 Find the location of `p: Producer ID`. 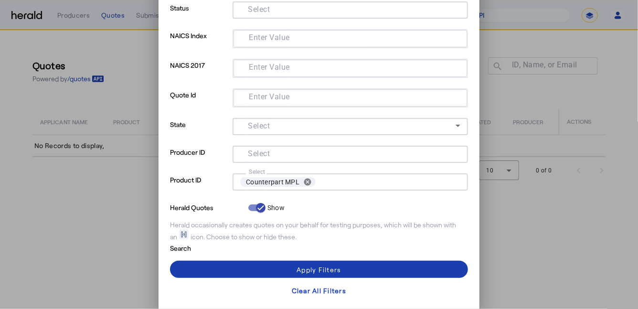

p: Producer ID is located at coordinates (199, 160).